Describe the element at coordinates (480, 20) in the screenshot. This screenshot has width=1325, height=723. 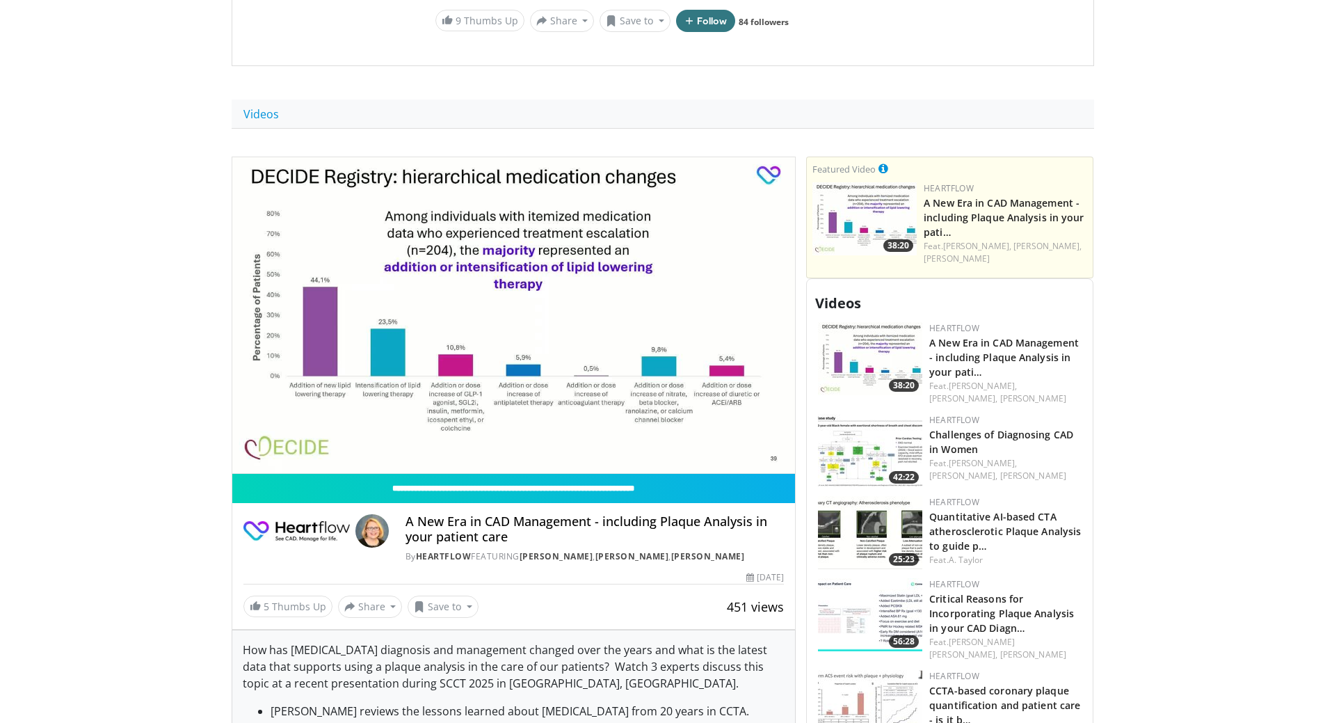
I see `a: 9 Thumbs Up` at that location.